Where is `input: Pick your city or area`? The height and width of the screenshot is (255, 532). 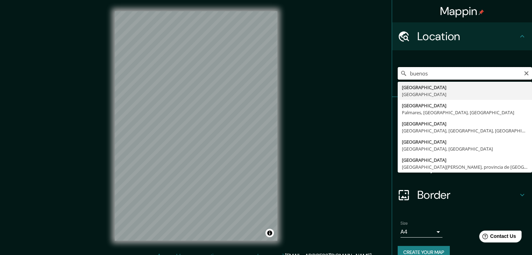
input: Pick your city or area is located at coordinates (465, 73).